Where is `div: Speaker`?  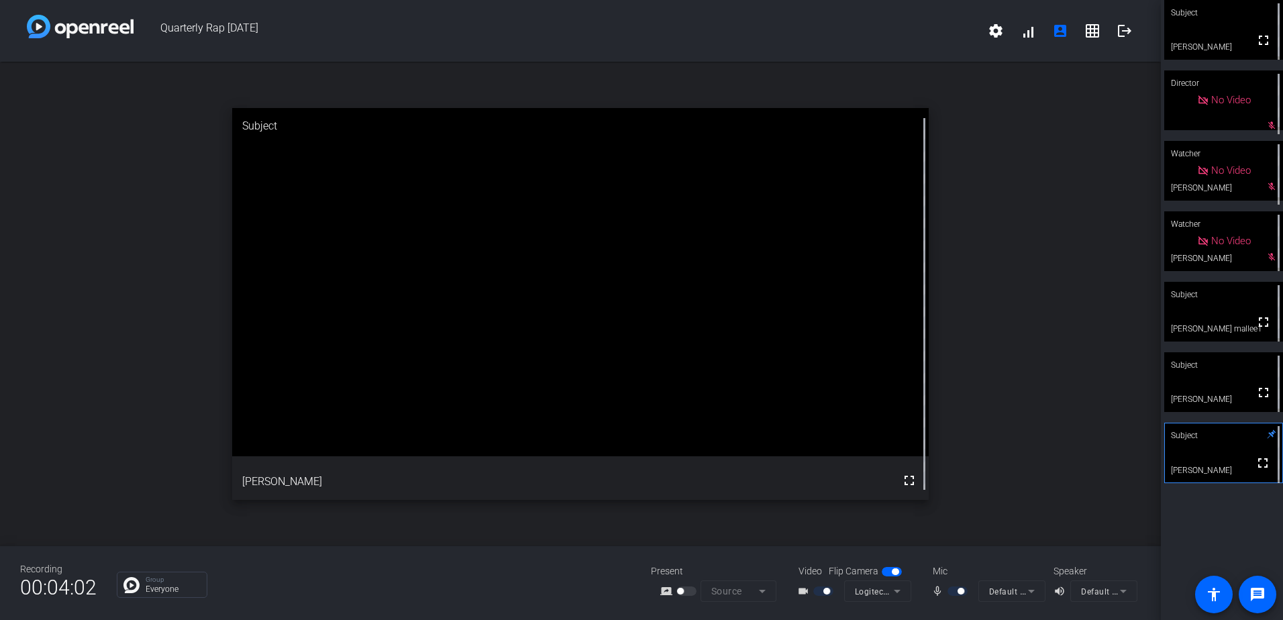
div: Speaker is located at coordinates (1094, 571).